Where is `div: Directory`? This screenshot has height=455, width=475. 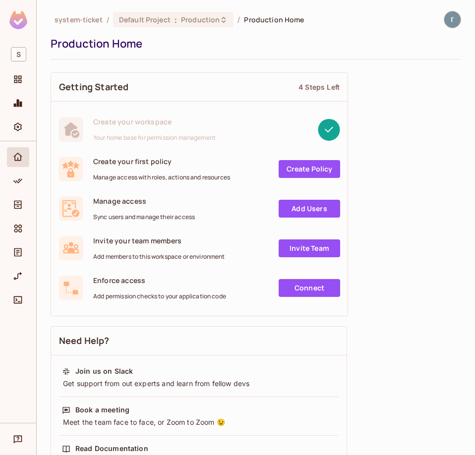
div: Directory is located at coordinates (18, 205).